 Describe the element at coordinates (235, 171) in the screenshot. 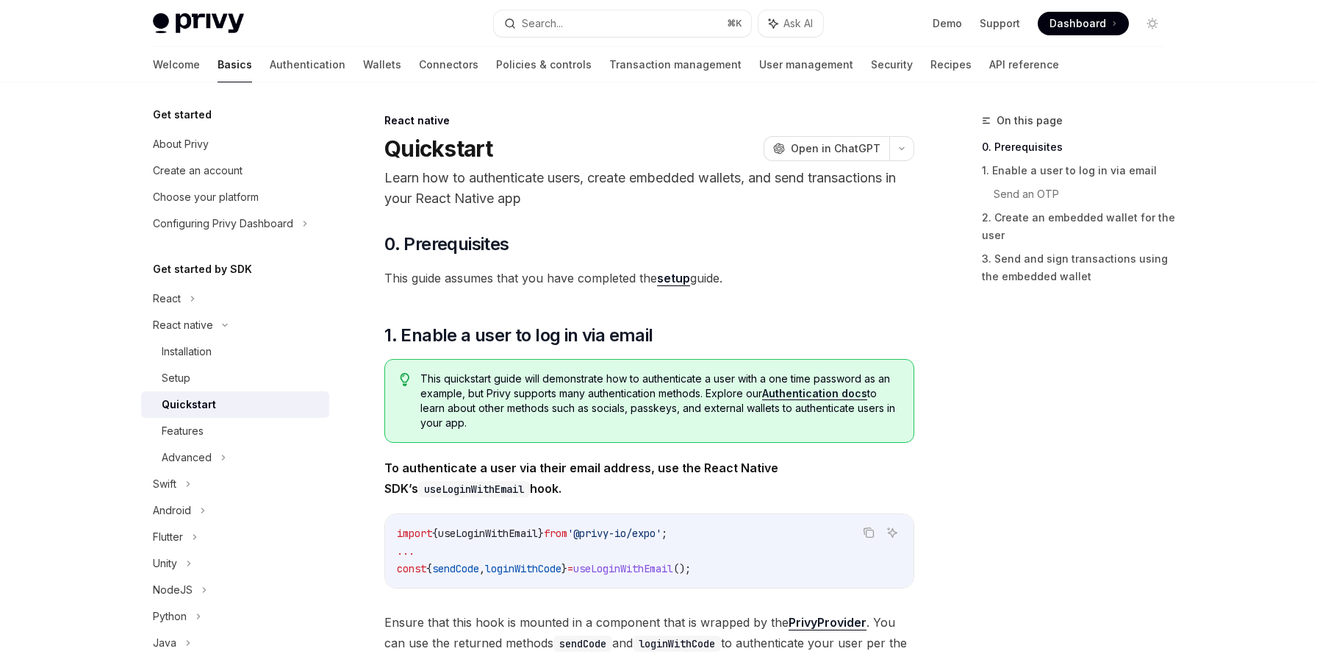

I see `a: Create an account` at that location.